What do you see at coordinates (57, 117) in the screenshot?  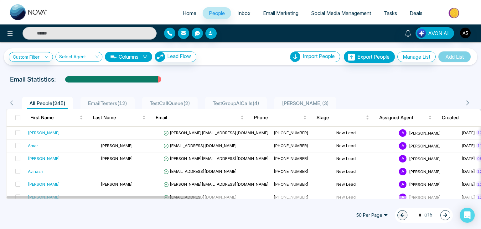 I see `th: First Name` at bounding box center [57, 117].